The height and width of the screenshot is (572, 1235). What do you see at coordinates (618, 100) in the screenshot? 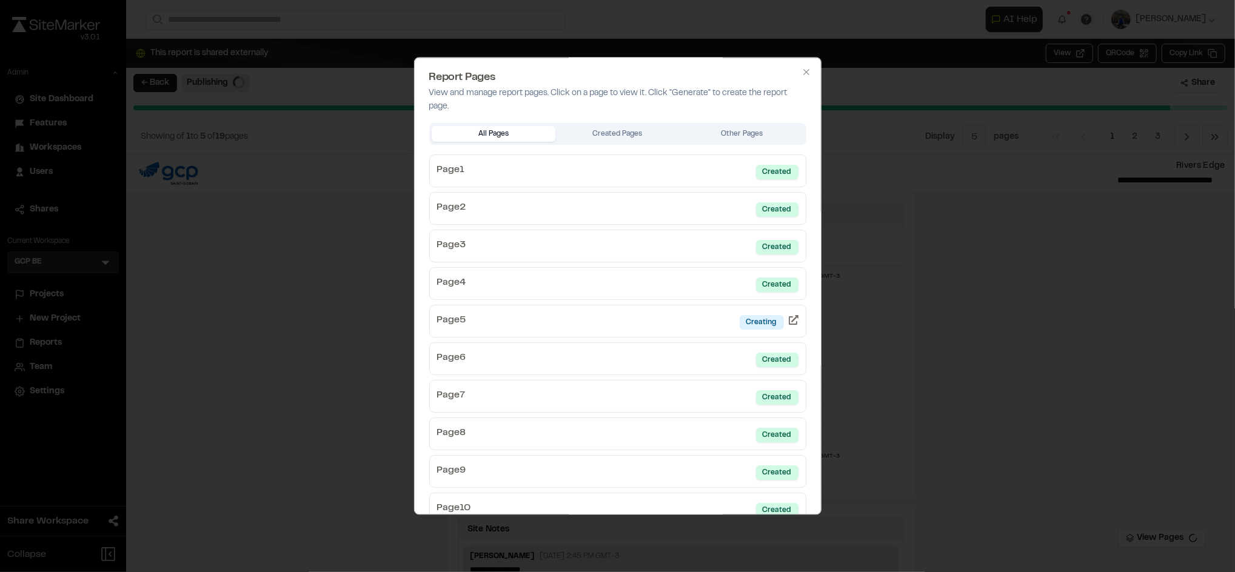
I see `p: View and manage report pages. Click on a page to view it. Click "Generate" to create the report p...` at bounding box center [618, 100].